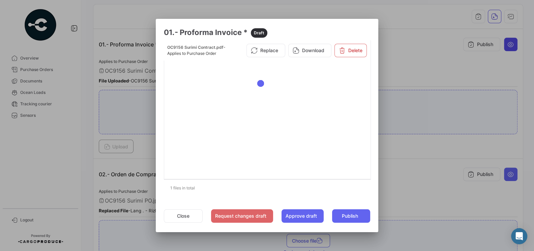 The height and width of the screenshot is (251, 534). Describe the element at coordinates (310, 51) in the screenshot. I see `button: Download` at that location.